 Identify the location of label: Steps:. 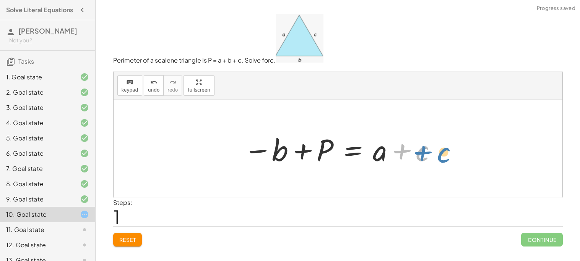
(123, 203).